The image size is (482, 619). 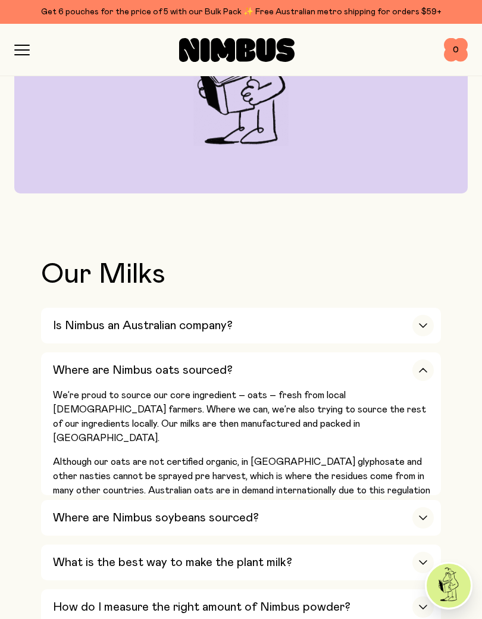 I want to click on h3: Is Nimbus an Australian company?, so click(x=143, y=325).